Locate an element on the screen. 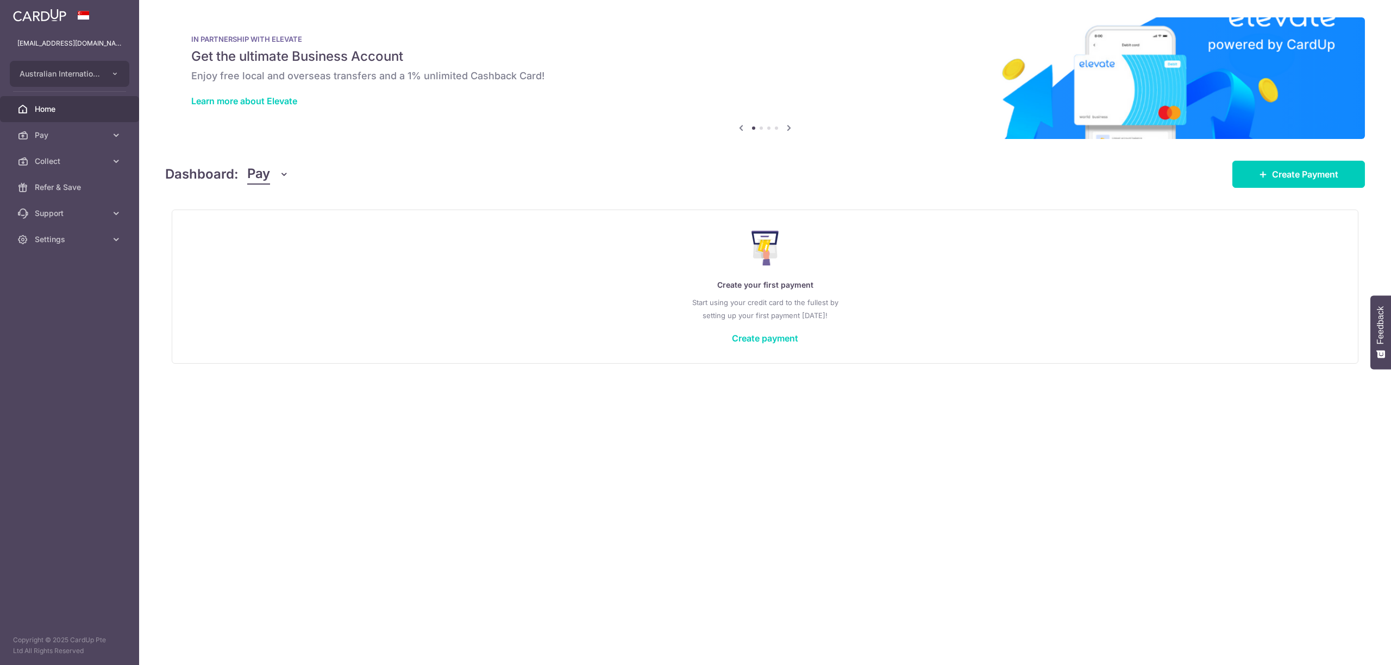 Image resolution: width=1391 pixels, height=665 pixels. a: Create Payment is located at coordinates (1298, 174).